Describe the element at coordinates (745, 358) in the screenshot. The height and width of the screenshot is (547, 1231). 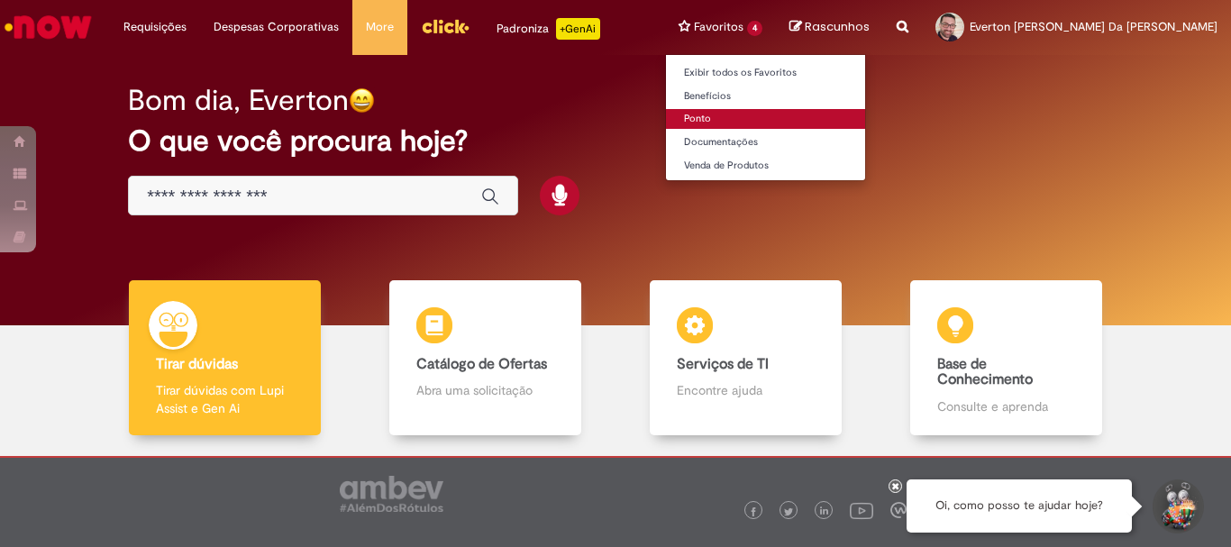
I see `a: Serviços de TI Encontre ajuda` at that location.